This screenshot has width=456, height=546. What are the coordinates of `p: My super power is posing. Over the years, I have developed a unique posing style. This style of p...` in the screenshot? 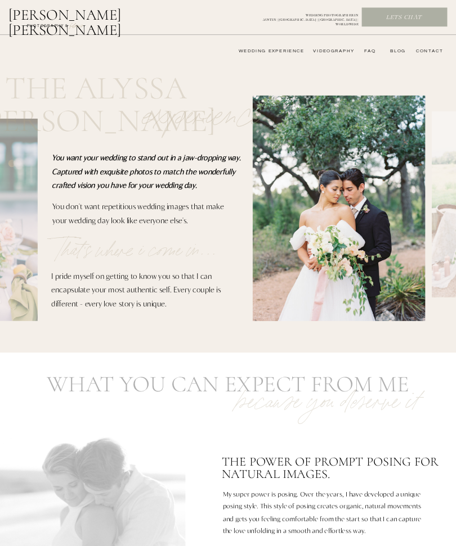 It's located at (322, 512).